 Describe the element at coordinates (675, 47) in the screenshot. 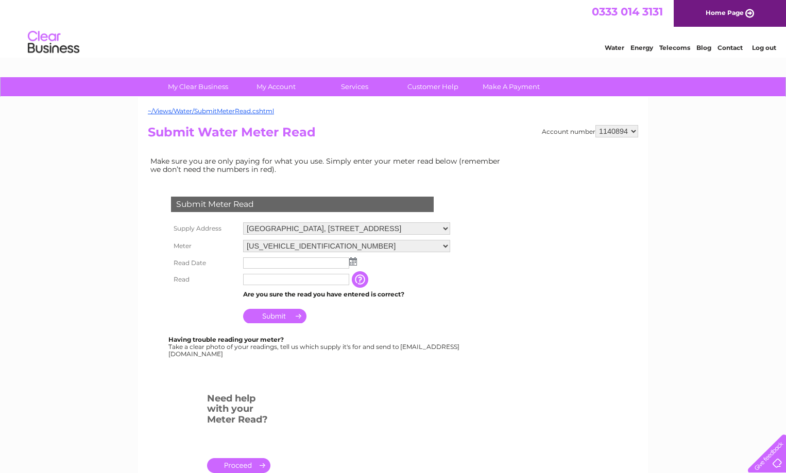

I see `a: Telecoms` at that location.